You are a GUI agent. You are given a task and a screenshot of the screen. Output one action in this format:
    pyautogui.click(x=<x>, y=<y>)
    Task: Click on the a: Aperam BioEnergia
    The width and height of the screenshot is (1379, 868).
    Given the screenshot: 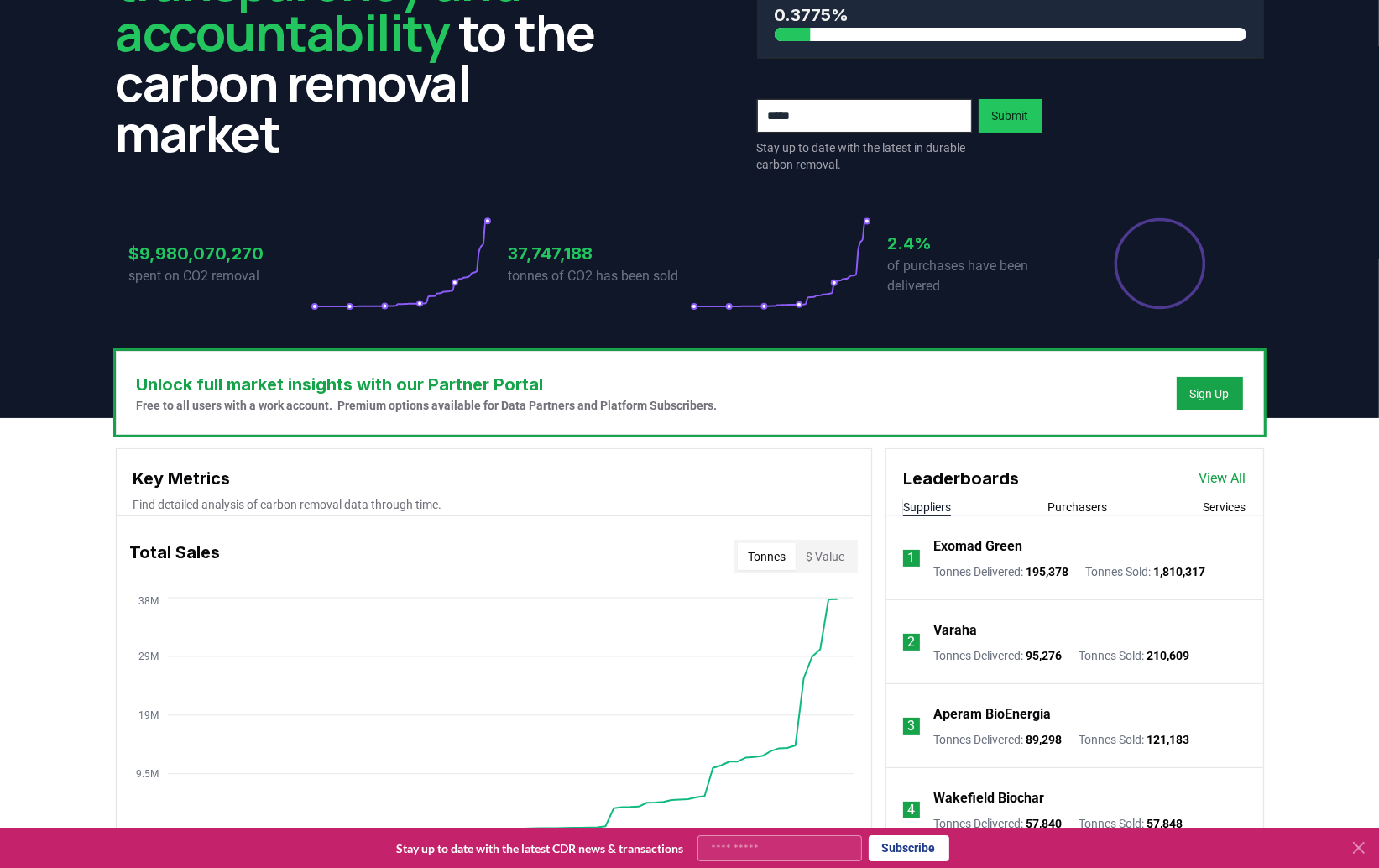 What is the action you would take?
    pyautogui.click(x=992, y=715)
    